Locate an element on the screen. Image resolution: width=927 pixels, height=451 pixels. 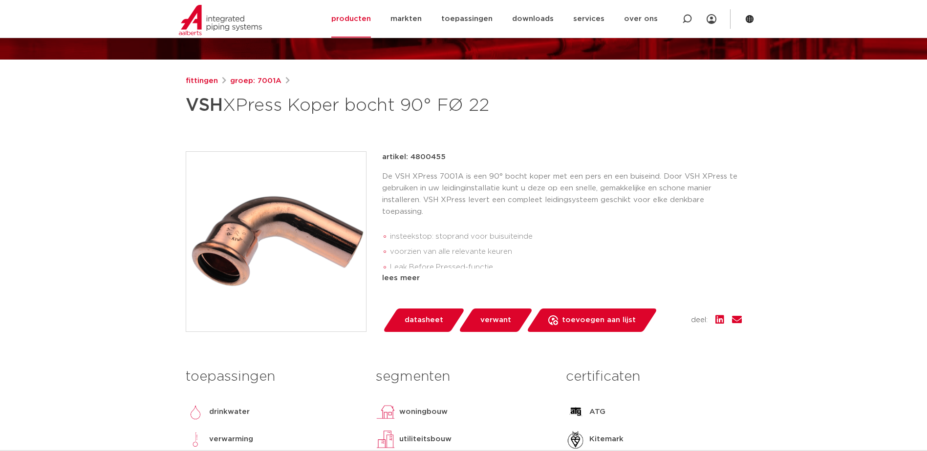
h3: toepassingen is located at coordinates (273, 377).